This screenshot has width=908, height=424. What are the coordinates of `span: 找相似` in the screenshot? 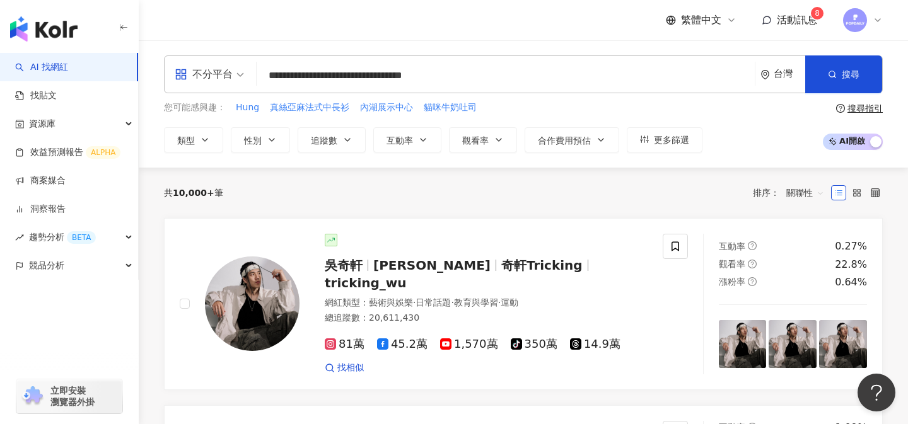 It's located at (350, 368).